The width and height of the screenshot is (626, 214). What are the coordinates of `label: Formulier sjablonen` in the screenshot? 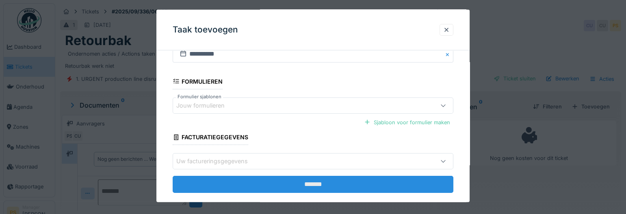 It's located at (199, 96).